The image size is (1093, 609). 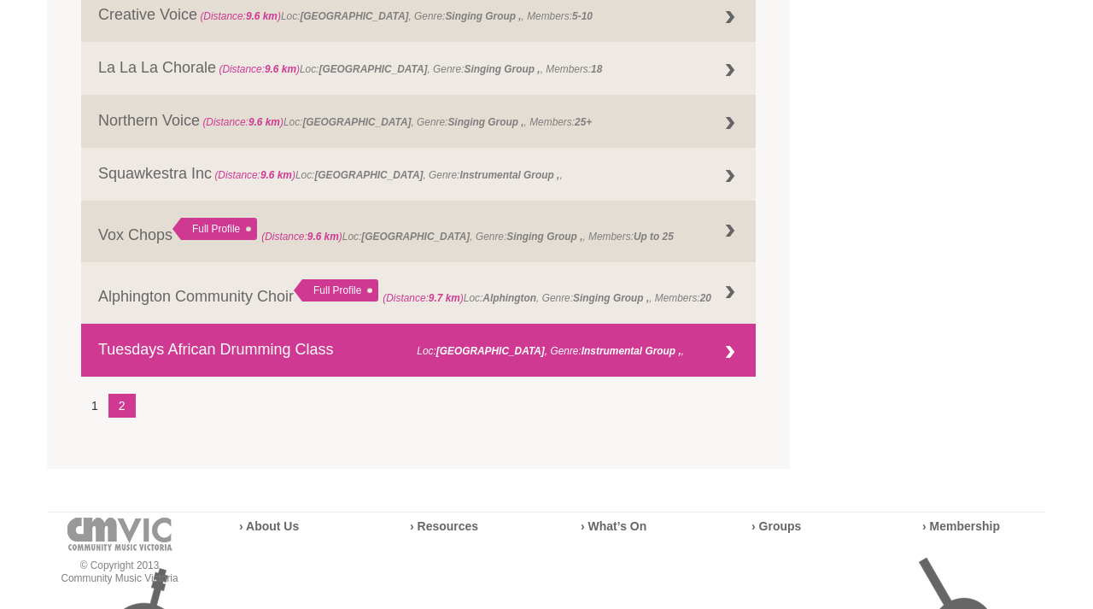 I want to click on strong: 18, so click(x=596, y=69).